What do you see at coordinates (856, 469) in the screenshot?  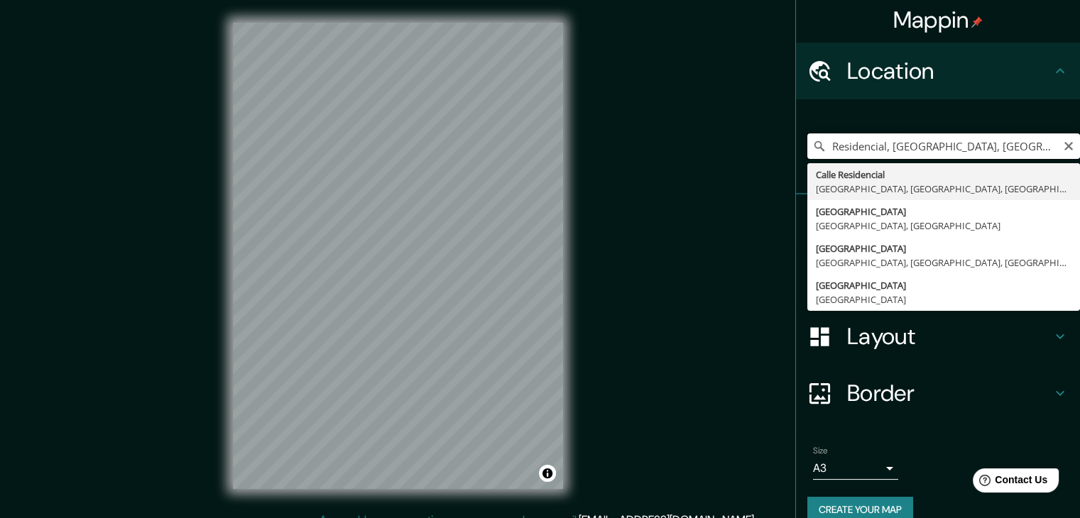 I see `div: A3` at bounding box center [856, 469].